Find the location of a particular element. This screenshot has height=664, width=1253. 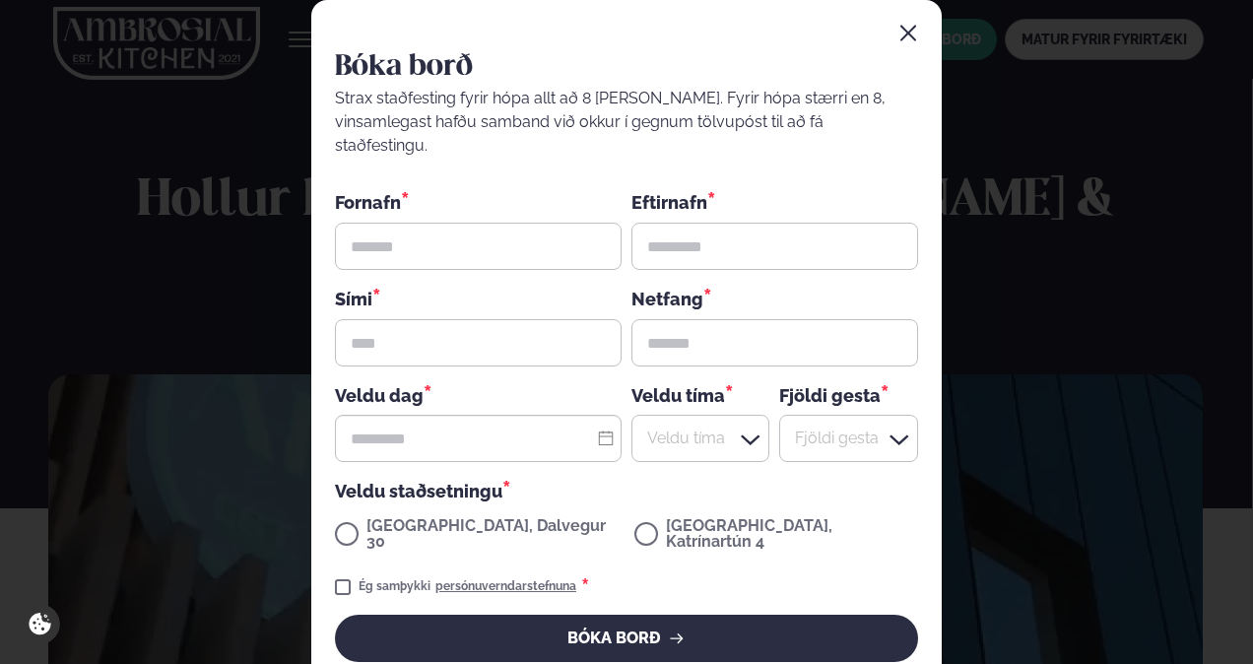

div: Ég samþykki is located at coordinates (474, 587).